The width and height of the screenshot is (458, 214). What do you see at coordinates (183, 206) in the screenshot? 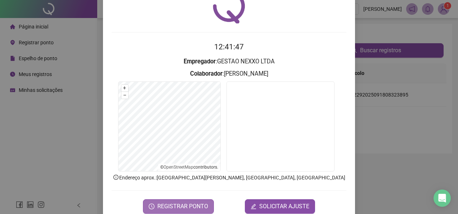
I see `span: REGISTRAR PONTO` at bounding box center [183, 206].